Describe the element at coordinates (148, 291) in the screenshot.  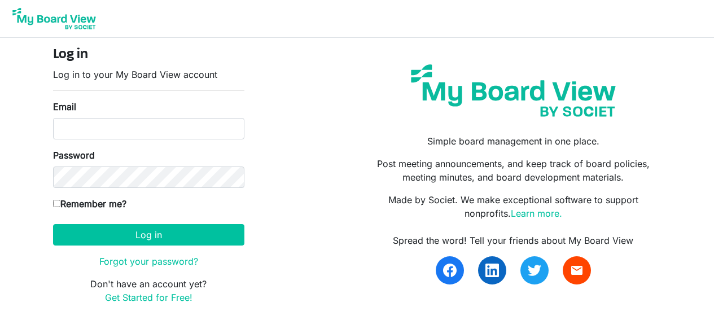
I see `p: Don't have an account yet?` at that location.